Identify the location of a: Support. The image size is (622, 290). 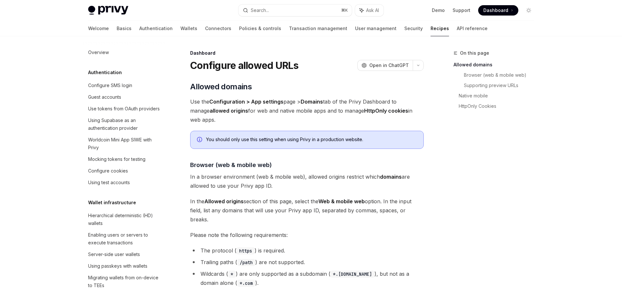
(461, 10).